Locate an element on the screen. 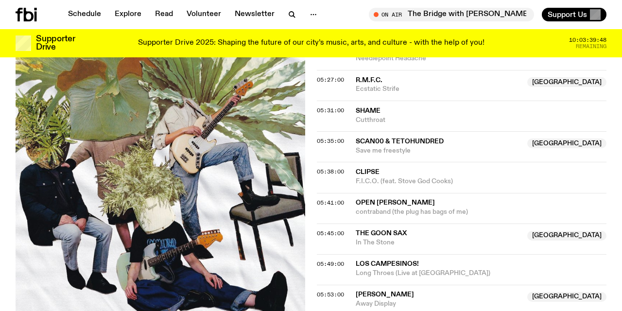  span: Save me freestyle is located at coordinates (439, 151).